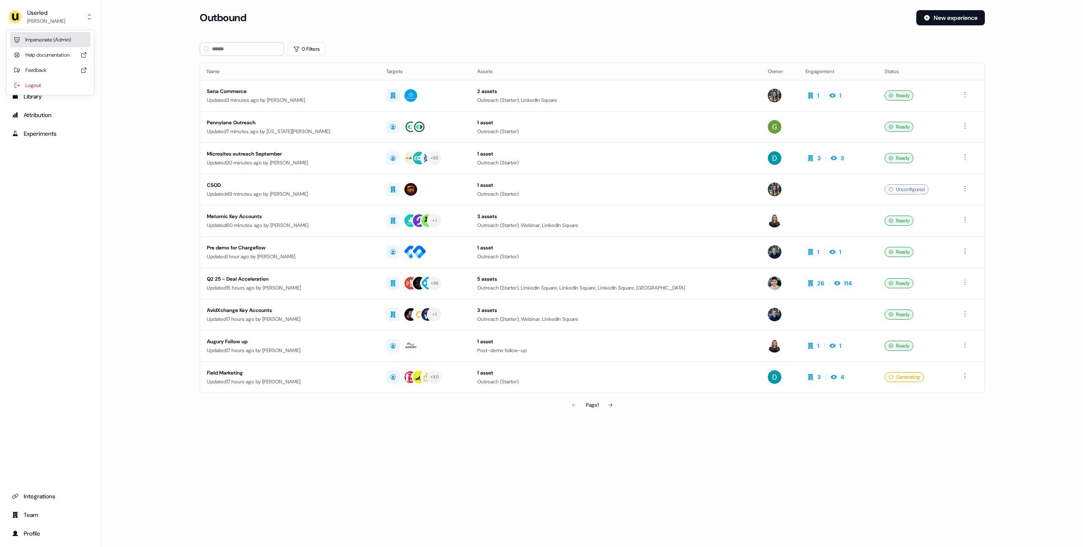  I want to click on div: Feedback, so click(50, 70).